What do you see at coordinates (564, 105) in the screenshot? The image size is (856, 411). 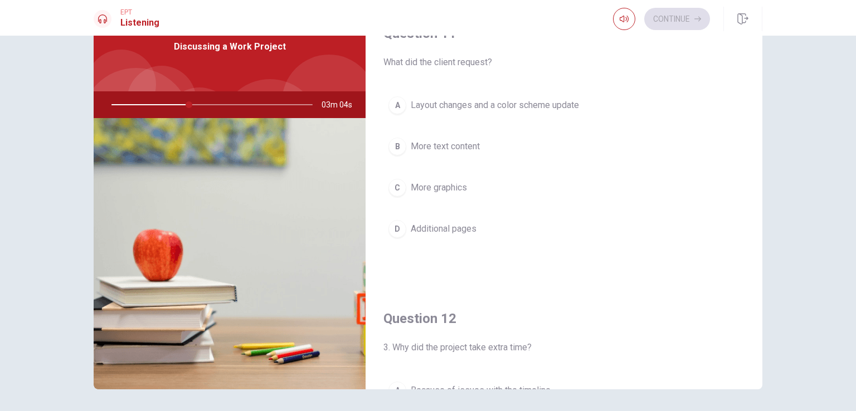 I see `button: ALayout changes and a color scheme update` at bounding box center [564, 105].